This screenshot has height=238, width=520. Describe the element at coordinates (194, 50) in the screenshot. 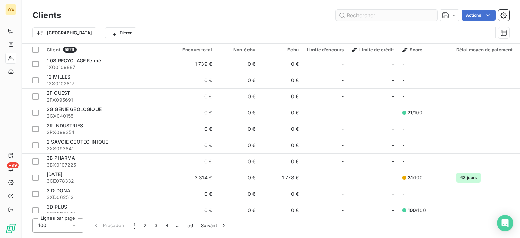

I see `div: Encours total` at that location.